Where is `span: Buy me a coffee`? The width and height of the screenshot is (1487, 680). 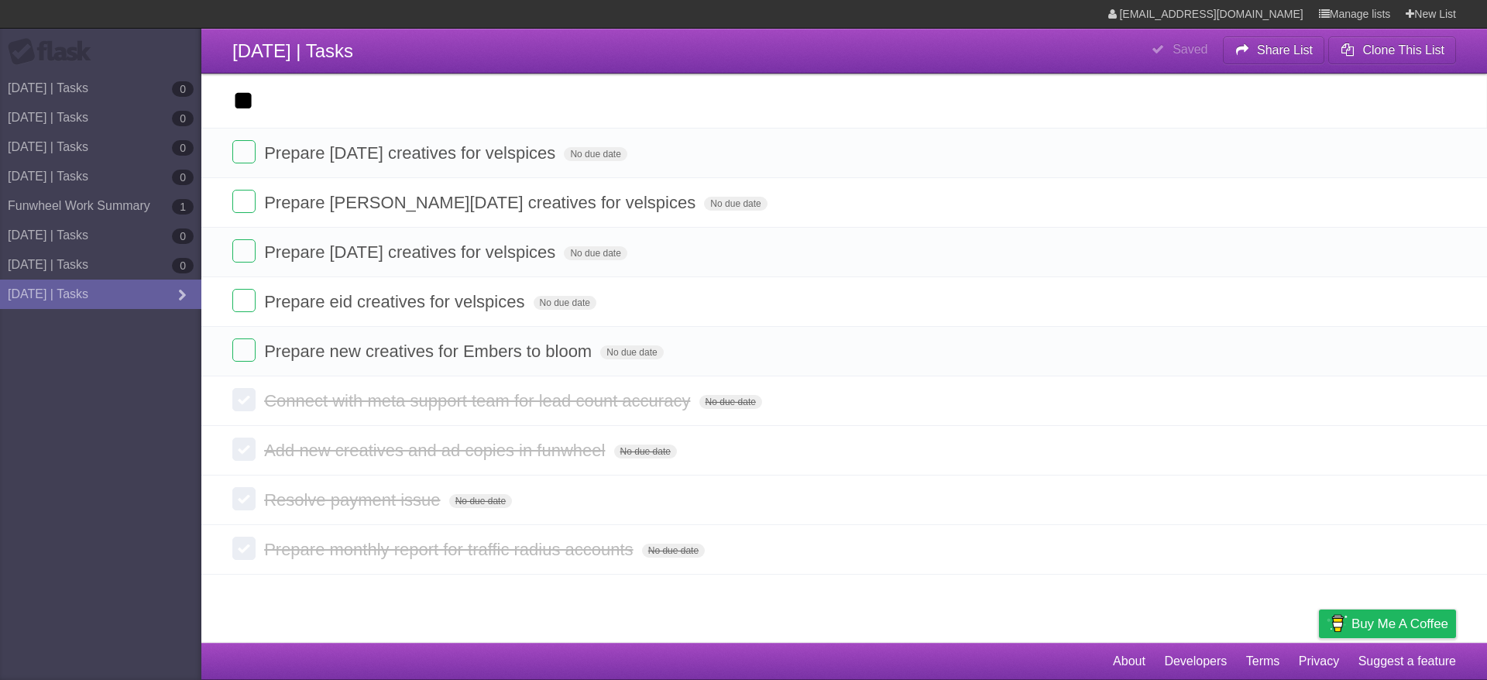 span: Buy me a coffee is located at coordinates (1400, 624).